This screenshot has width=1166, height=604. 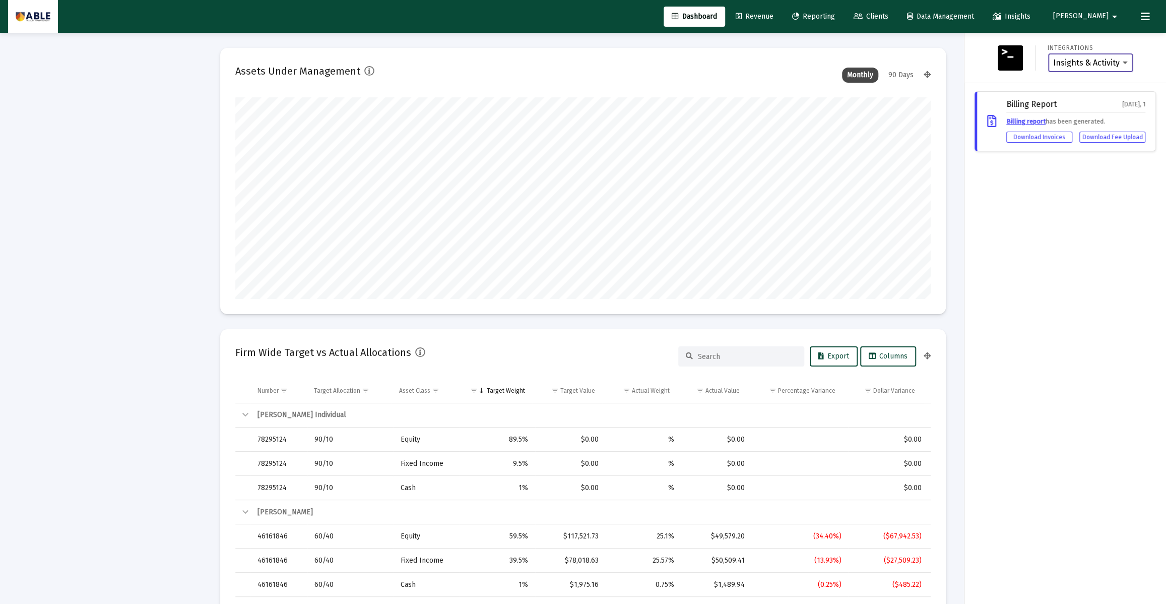 I want to click on img: Dashboard, so click(x=33, y=17).